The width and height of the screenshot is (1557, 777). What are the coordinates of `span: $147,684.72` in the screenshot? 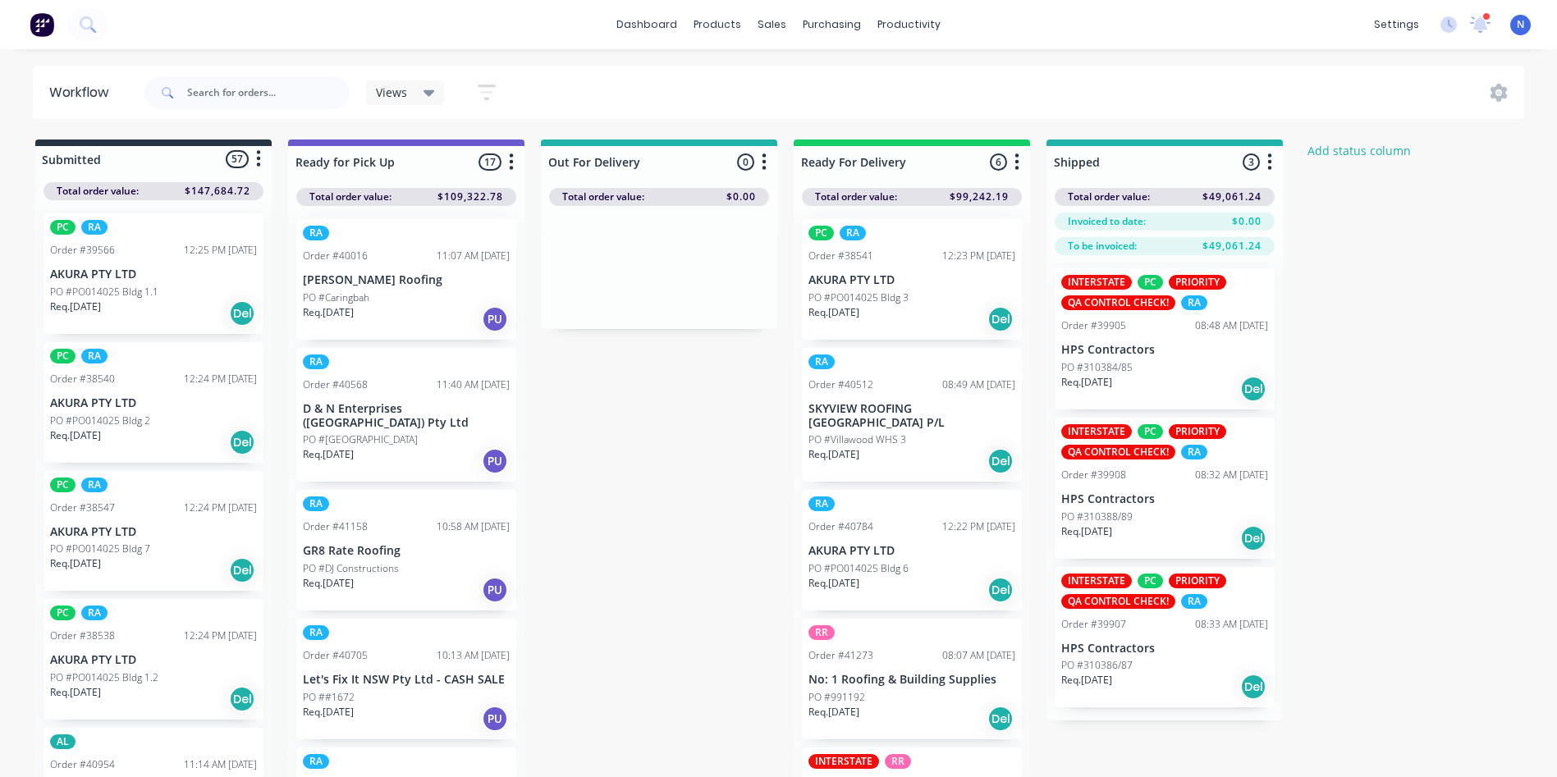 It's located at (217, 191).